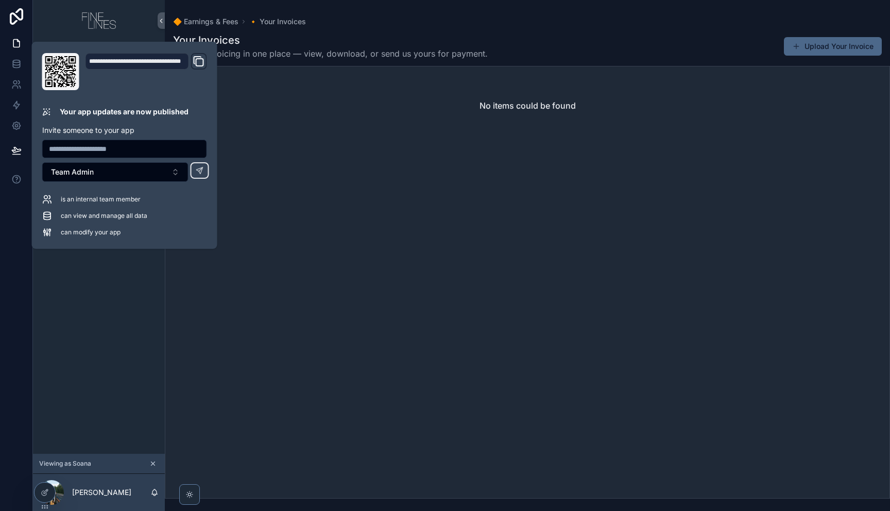  I want to click on a: 🔶 Earnings & Fees, so click(205, 22).